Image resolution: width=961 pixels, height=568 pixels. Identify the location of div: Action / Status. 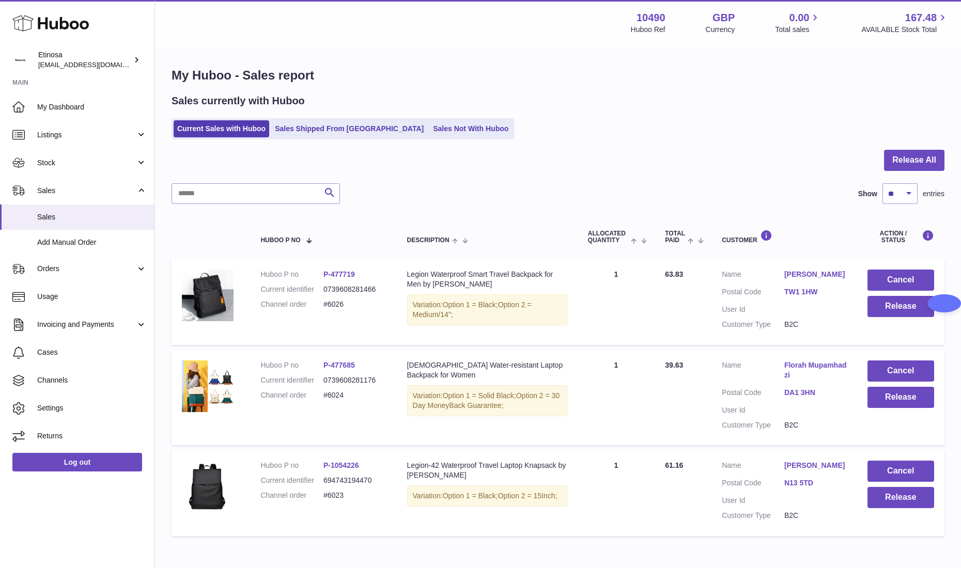
(901, 237).